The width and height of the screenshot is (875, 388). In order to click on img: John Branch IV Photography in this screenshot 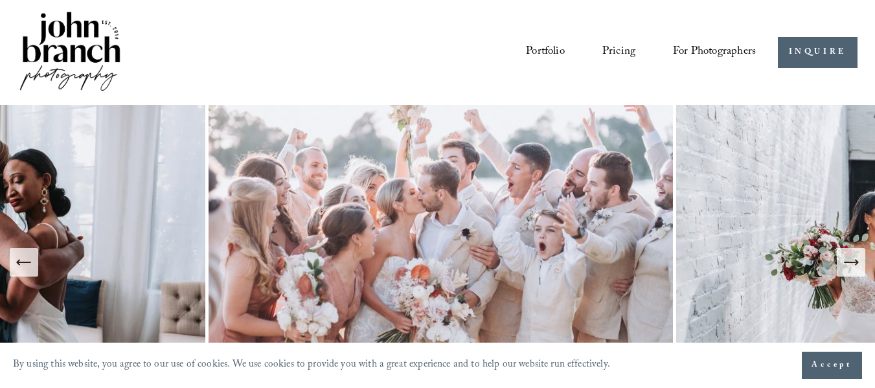, I will do `click(70, 52)`.